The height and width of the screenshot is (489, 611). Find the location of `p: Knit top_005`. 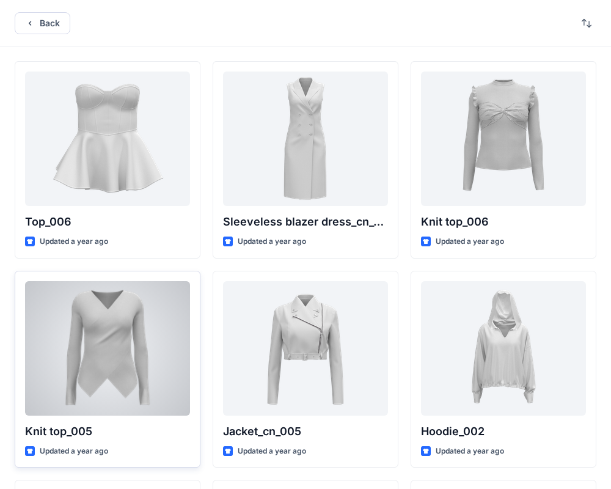

p: Knit top_005 is located at coordinates (108, 431).